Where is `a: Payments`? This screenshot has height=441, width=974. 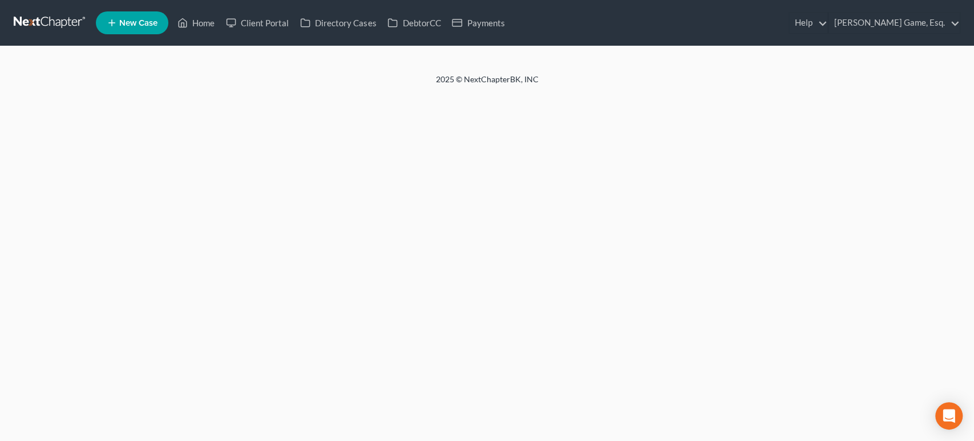
a: Payments is located at coordinates (478, 23).